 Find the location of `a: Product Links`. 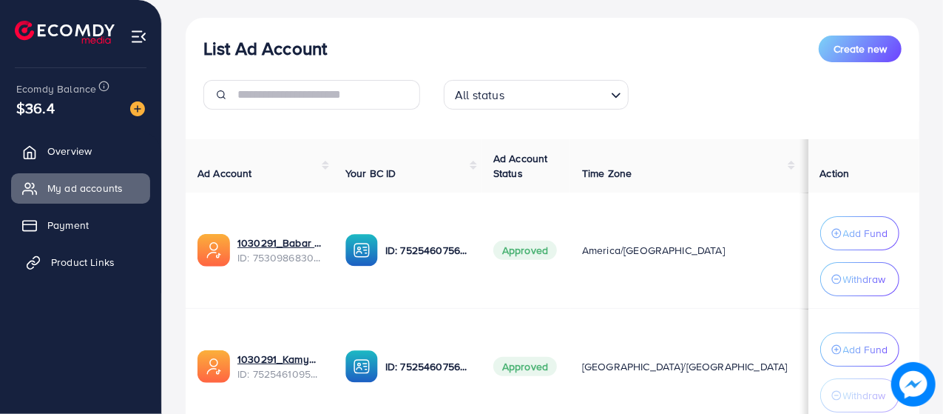

a: Product Links is located at coordinates (81, 262).